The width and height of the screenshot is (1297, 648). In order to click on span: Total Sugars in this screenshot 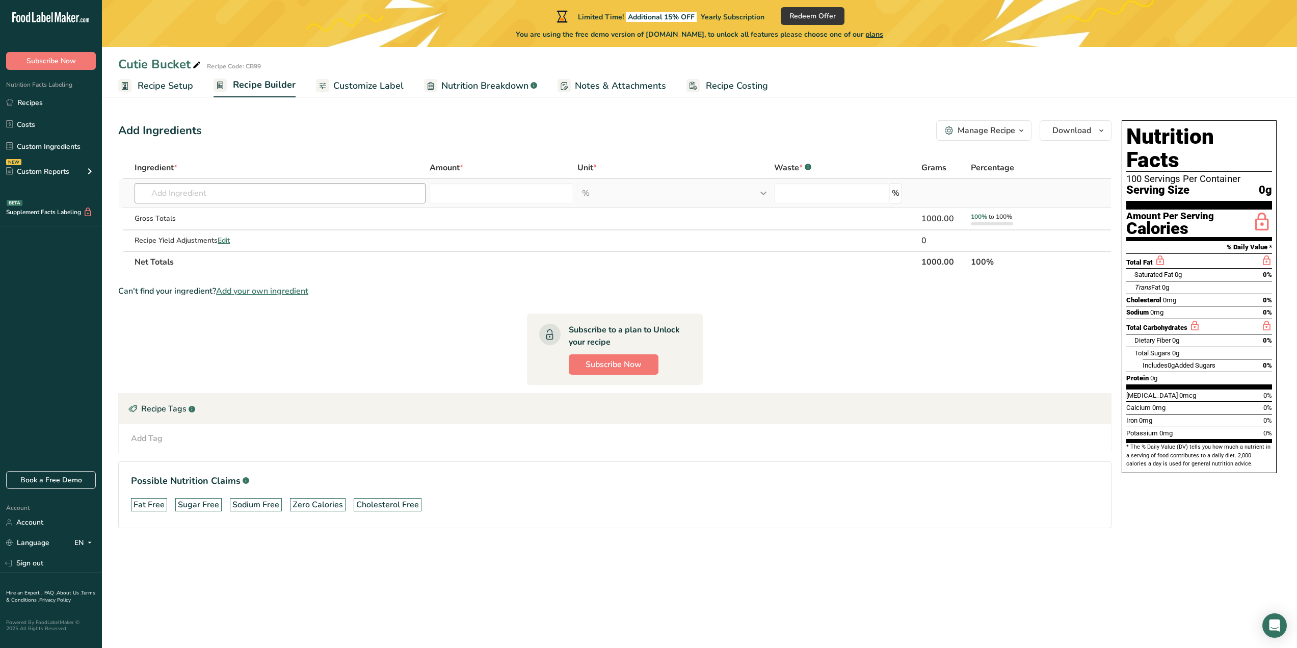, I will do `click(1152, 353)`.